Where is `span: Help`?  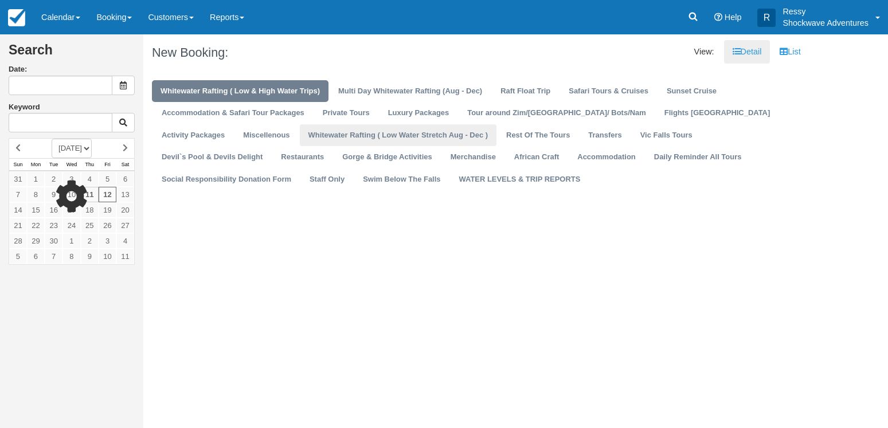 span: Help is located at coordinates (733, 17).